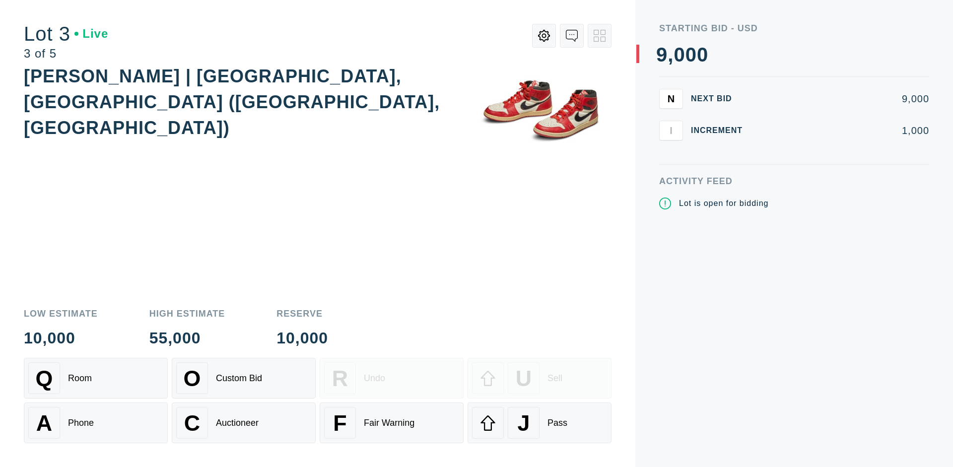  I want to click on span: U, so click(524, 378).